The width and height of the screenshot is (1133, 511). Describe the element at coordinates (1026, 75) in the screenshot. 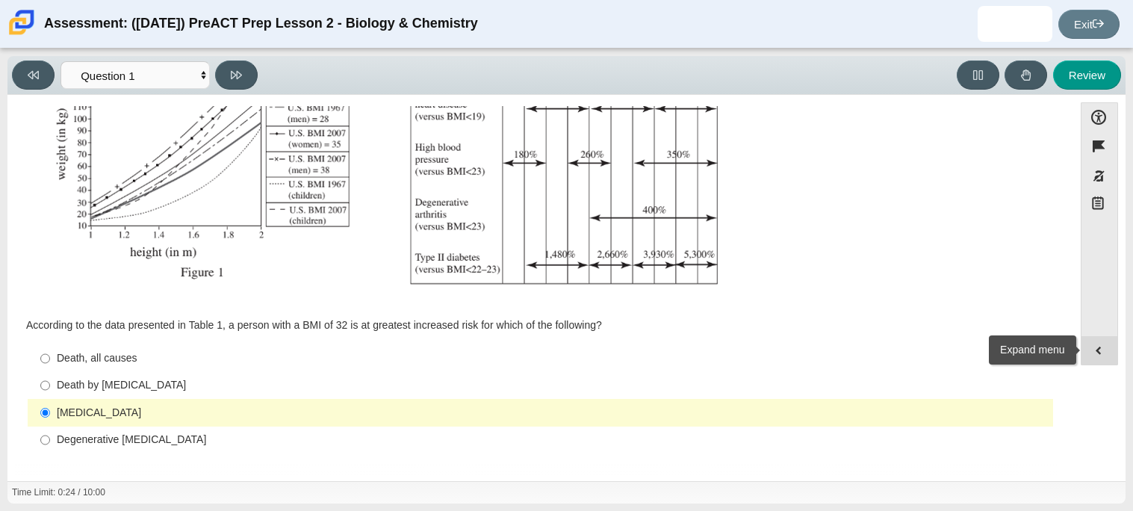

I see `button: Raise Your Hand` at that location.